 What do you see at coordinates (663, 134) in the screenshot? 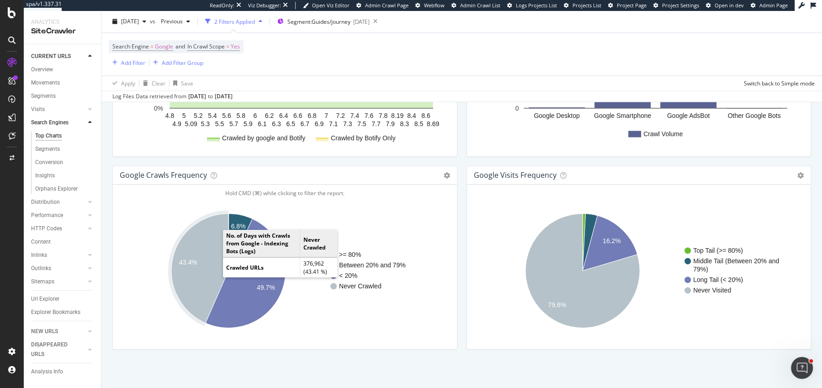
I see `text: Crawl Volume` at bounding box center [663, 134].